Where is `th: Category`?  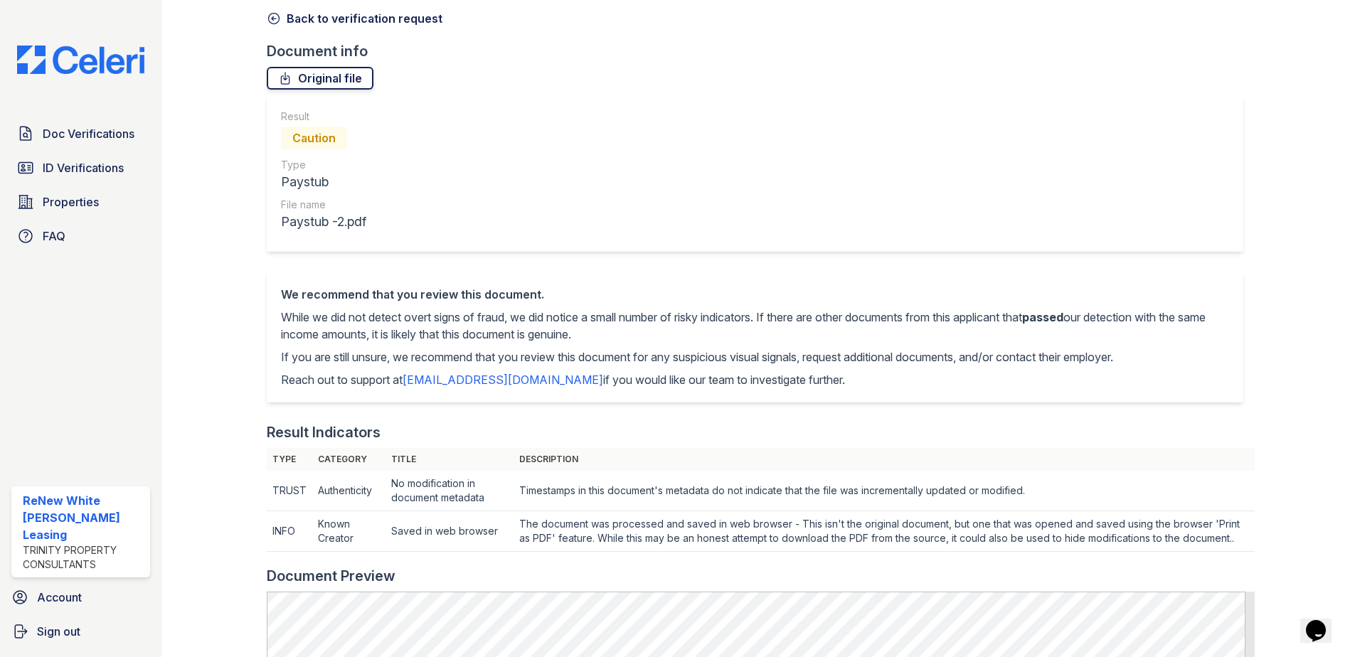
th: Category is located at coordinates (349, 460).